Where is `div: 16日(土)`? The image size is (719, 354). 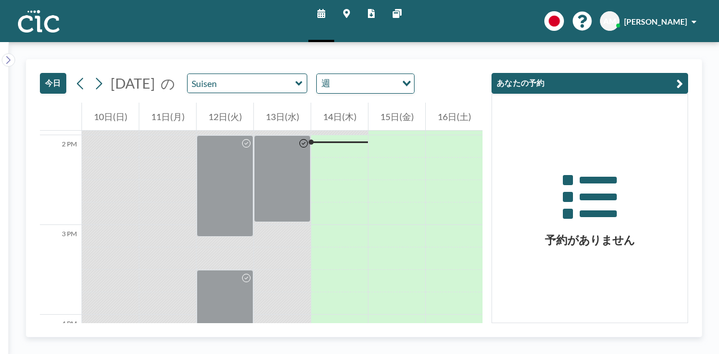
div: 16日(土) is located at coordinates (454, 117).